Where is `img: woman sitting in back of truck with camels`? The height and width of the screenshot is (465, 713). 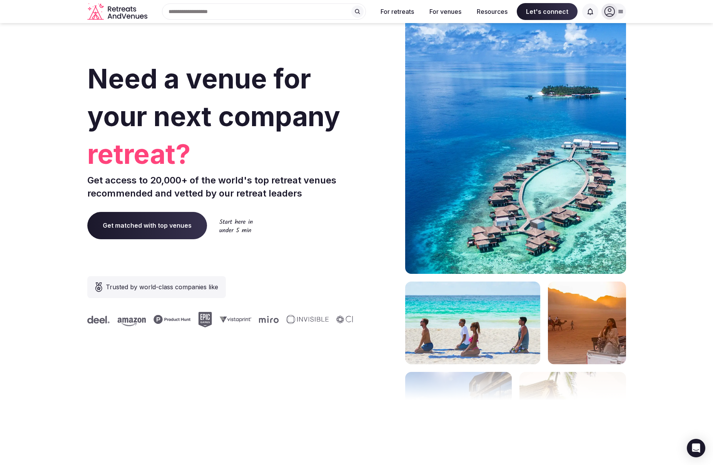 img: woman sitting in back of truck with camels is located at coordinates (586, 323).